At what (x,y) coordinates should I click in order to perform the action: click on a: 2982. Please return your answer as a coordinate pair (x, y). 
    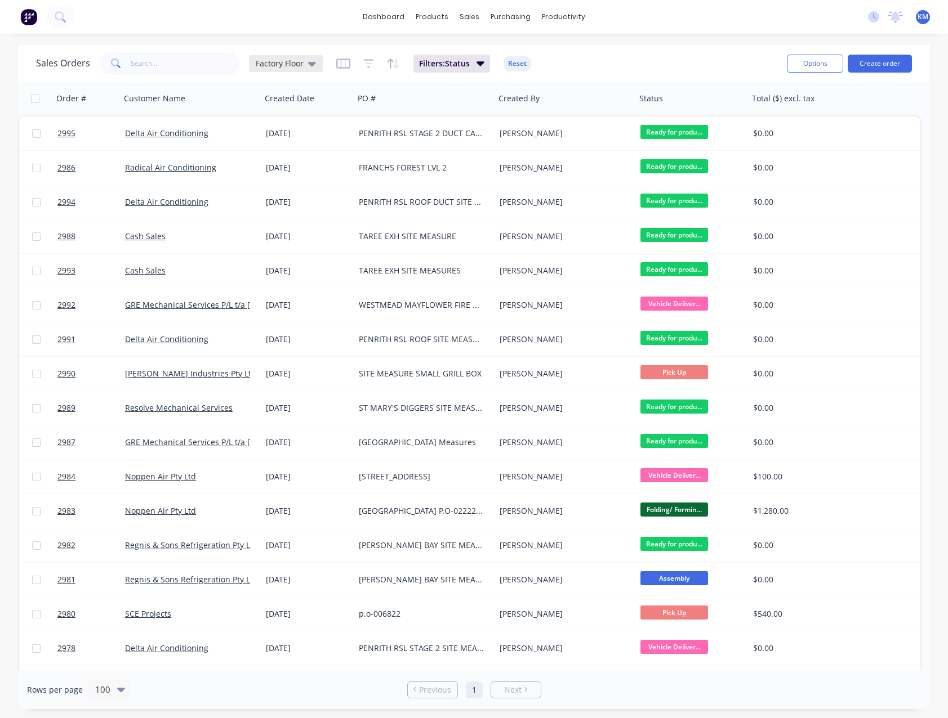
    Looking at the image, I should click on (91, 546).